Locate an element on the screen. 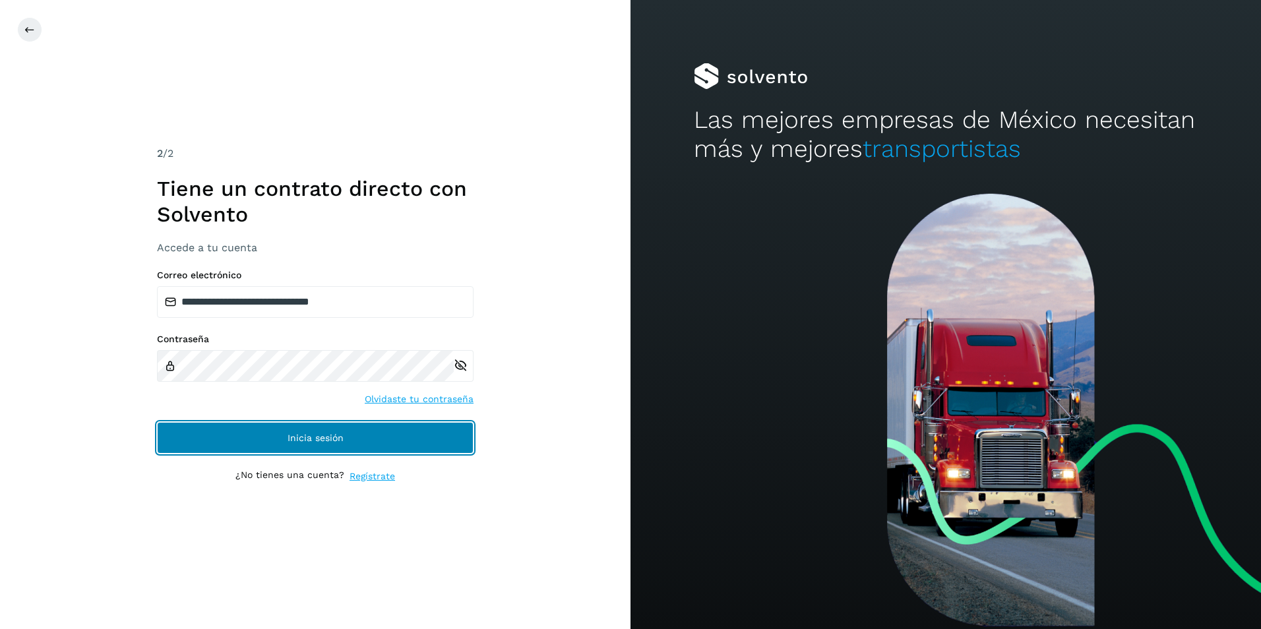 The width and height of the screenshot is (1261, 629). span: 2 is located at coordinates (160, 153).